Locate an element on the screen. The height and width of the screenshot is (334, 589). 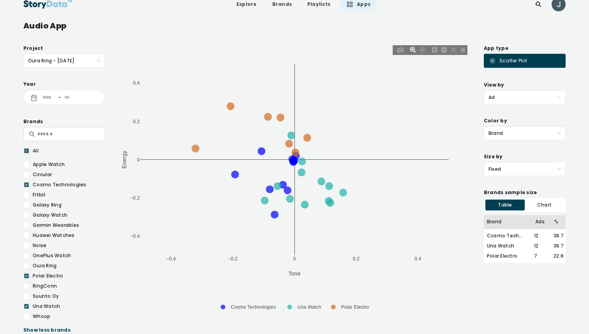
div: Apple Watch is located at coordinates (67, 164).